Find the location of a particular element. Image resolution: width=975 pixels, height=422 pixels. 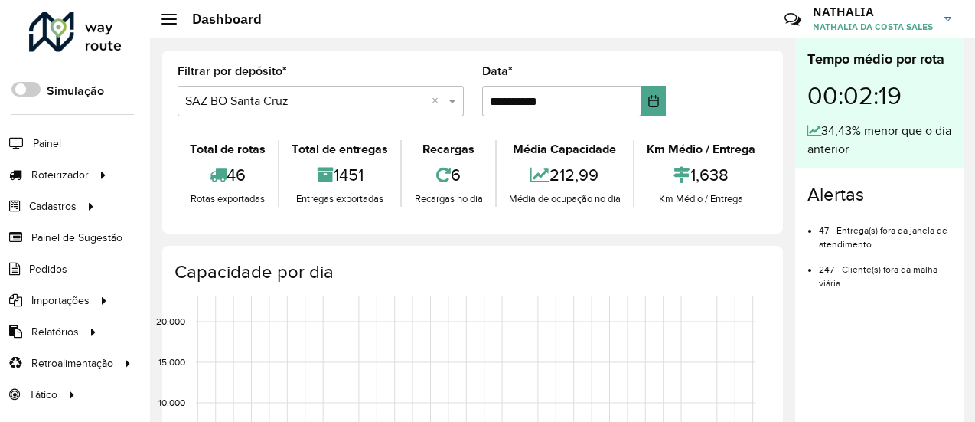

div: Recargas is located at coordinates (448, 149).